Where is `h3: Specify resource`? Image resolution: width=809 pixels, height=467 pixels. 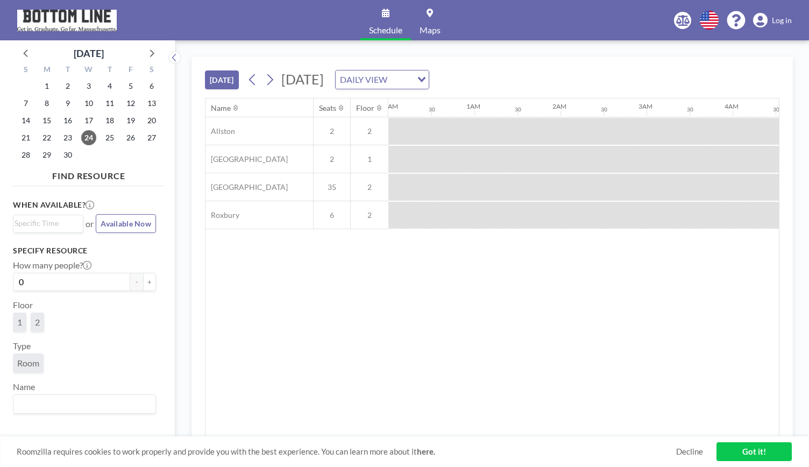
h3: Specify resource is located at coordinates (84, 251).